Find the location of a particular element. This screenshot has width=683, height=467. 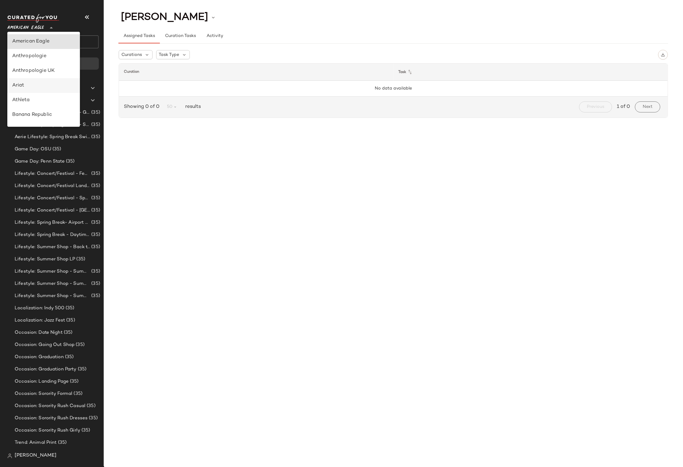

span: Lifestyle: Summer Shop - Summer Internship is located at coordinates (52, 283).